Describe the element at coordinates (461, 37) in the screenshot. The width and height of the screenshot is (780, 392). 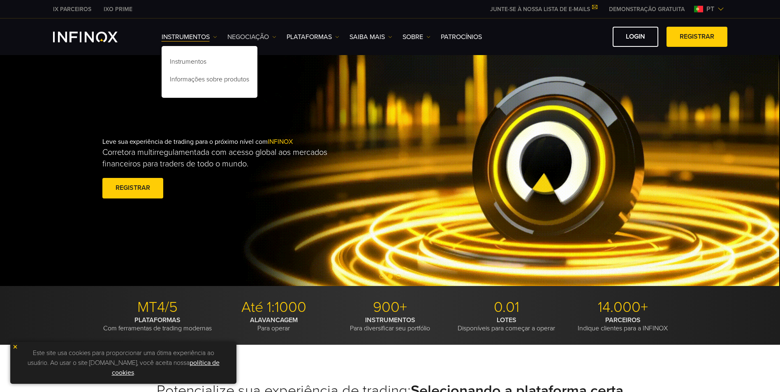
I see `a: Patrocínios` at that location.